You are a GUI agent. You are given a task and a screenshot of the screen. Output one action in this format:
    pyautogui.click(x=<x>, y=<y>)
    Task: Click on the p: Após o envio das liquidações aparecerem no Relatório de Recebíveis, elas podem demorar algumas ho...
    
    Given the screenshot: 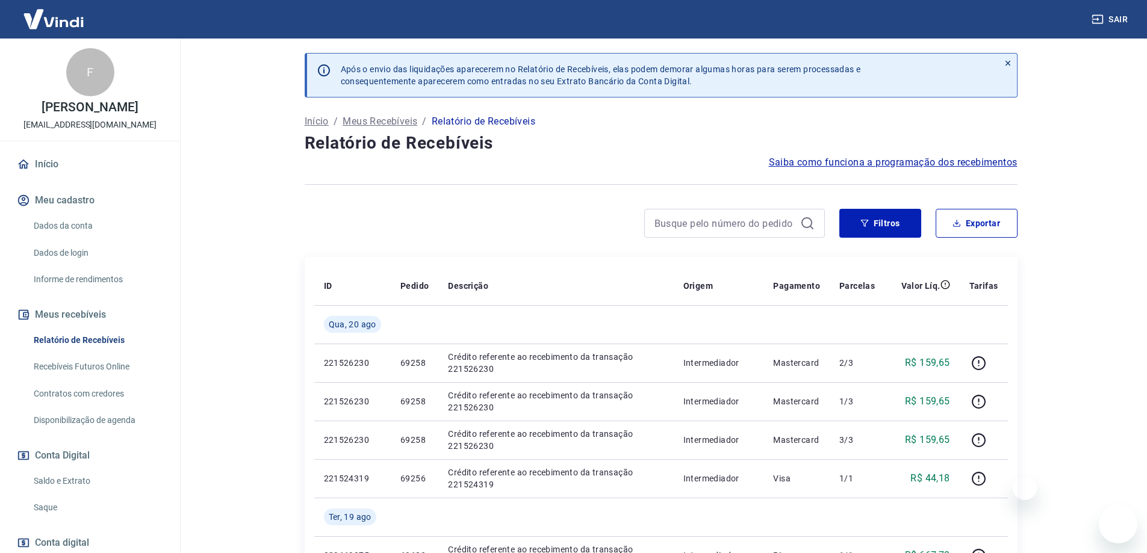 What is the action you would take?
    pyautogui.click(x=601, y=75)
    